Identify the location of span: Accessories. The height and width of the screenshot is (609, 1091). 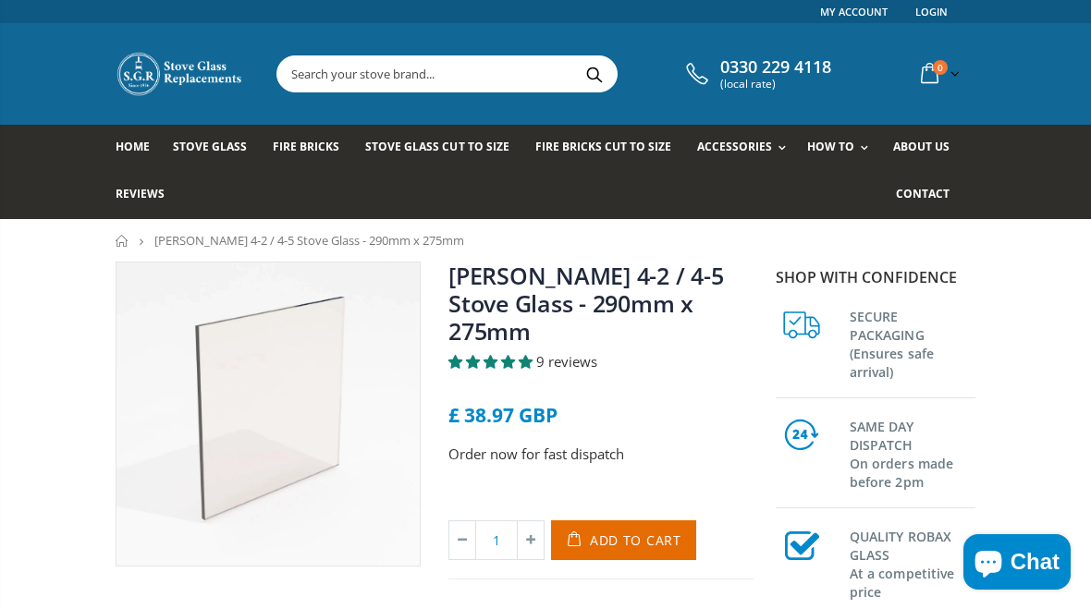
(734, 146).